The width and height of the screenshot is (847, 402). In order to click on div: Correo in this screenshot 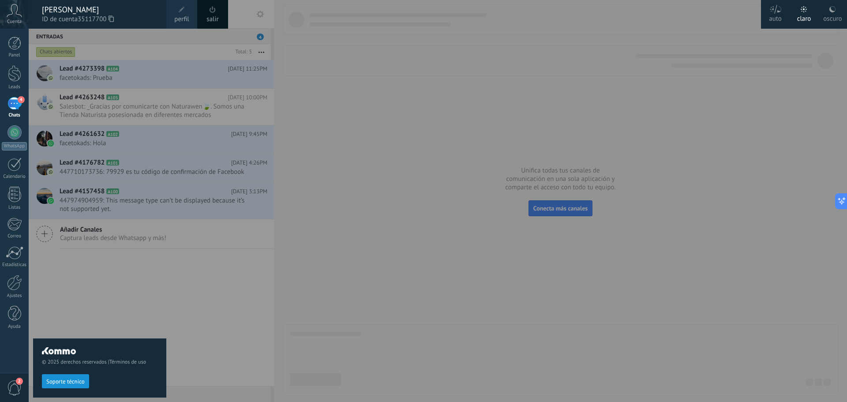, I will do `click(15, 236)`.